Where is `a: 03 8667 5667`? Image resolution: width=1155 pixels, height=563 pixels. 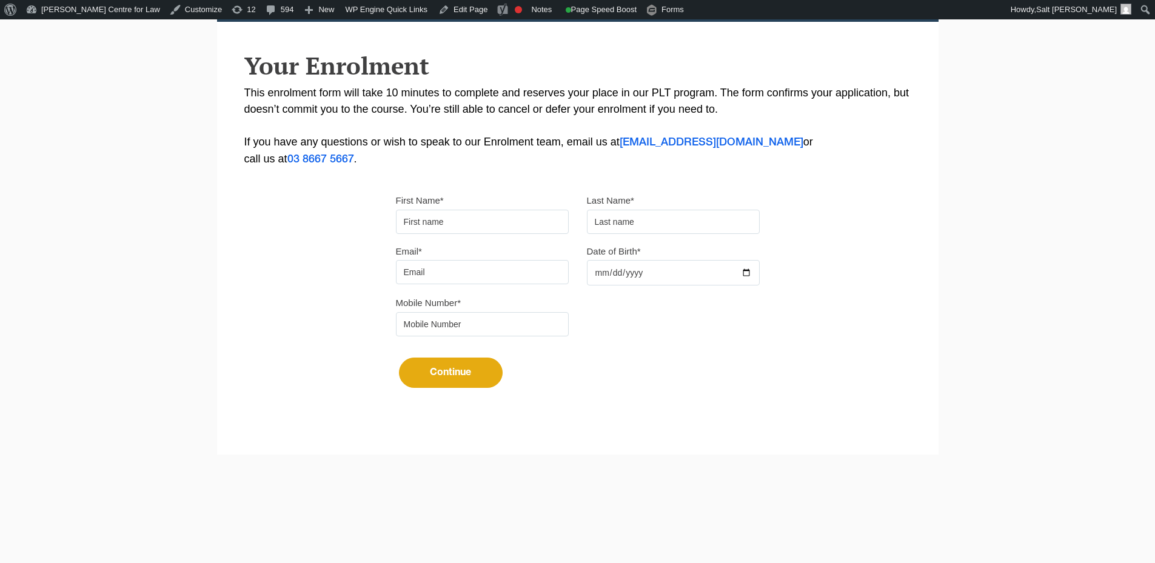 a: 03 8667 5667 is located at coordinates (321, 159).